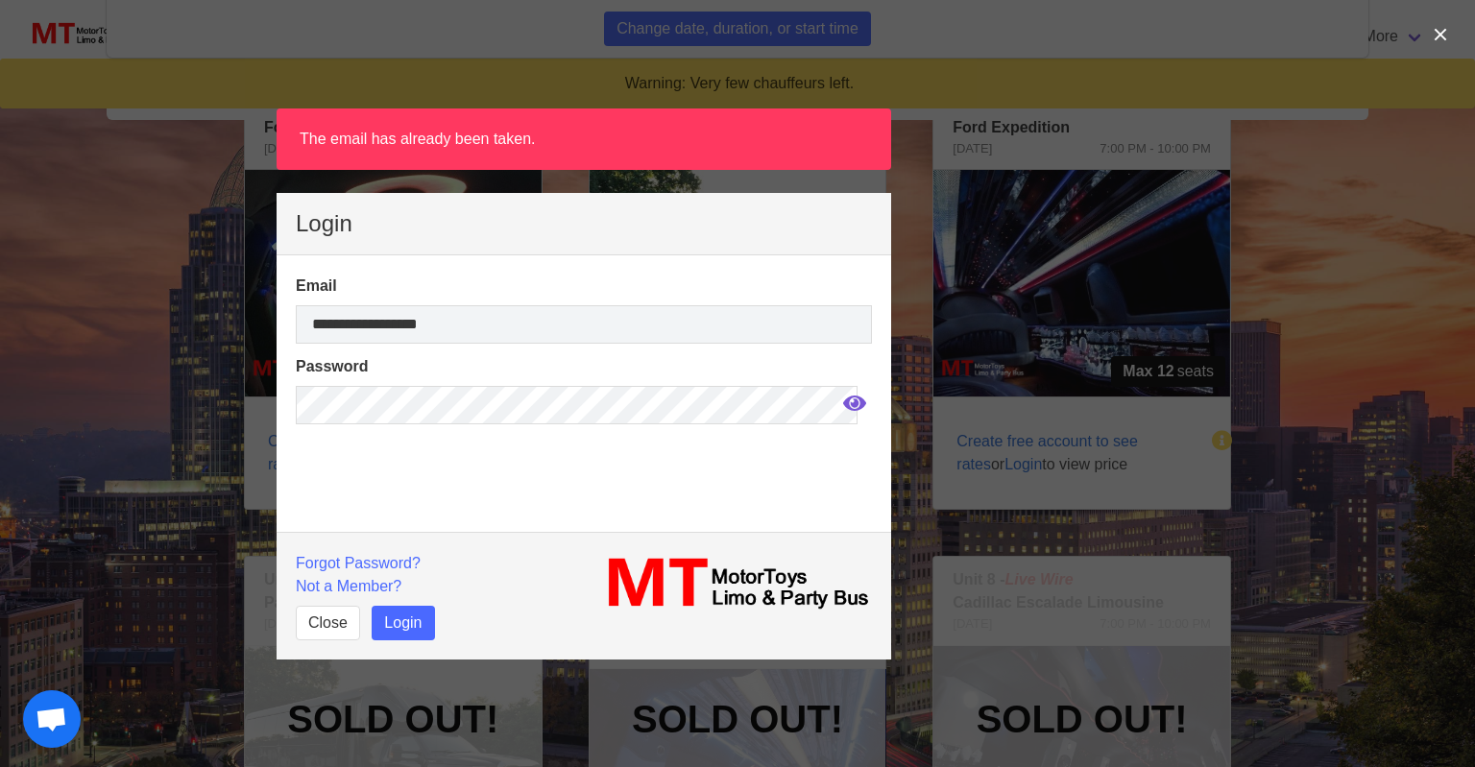 The height and width of the screenshot is (767, 1475). Describe the element at coordinates (358, 563) in the screenshot. I see `a: Forgot Password?` at that location.